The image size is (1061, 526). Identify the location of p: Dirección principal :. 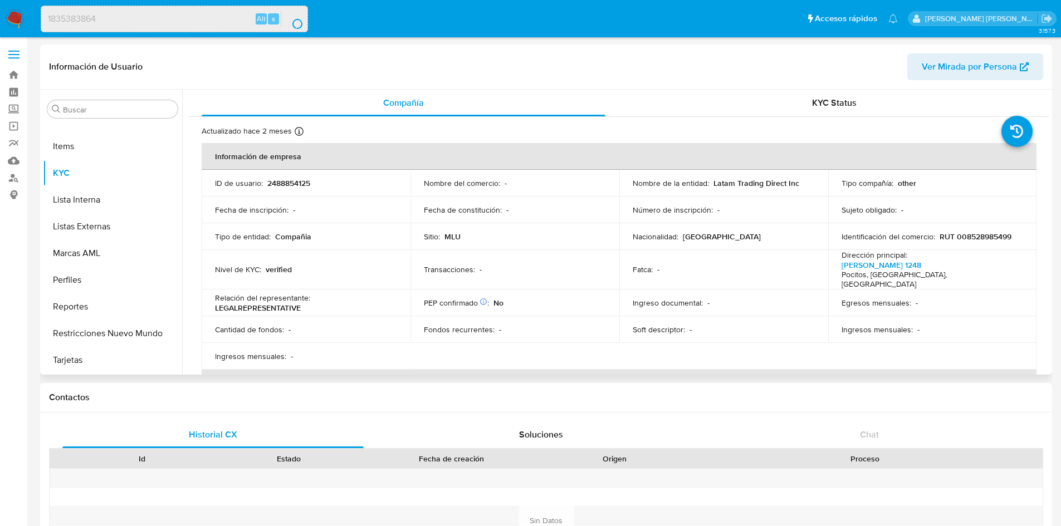
(874, 255).